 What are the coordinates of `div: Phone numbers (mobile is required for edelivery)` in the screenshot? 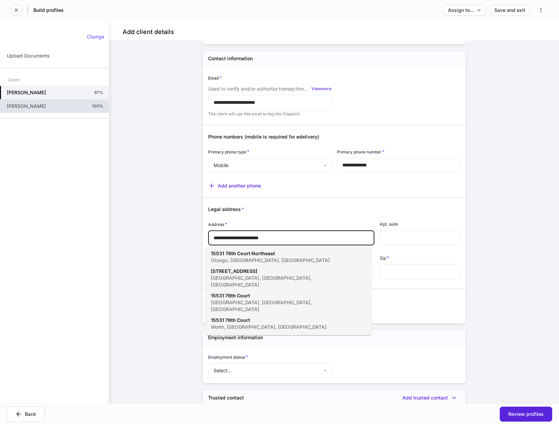 It's located at (331, 133).